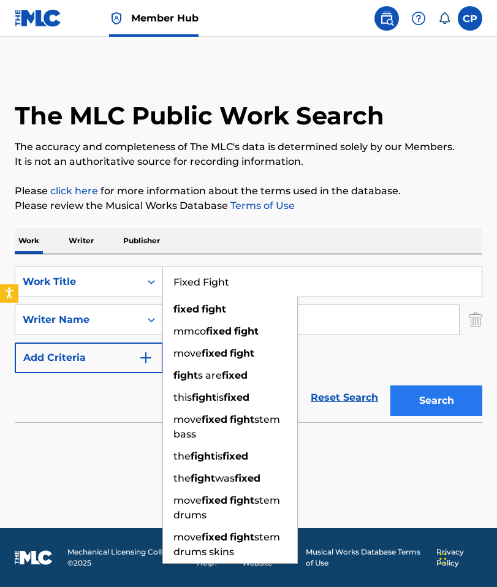 This screenshot has height=587, width=497. Describe the element at coordinates (81, 241) in the screenshot. I see `p: Writer` at that location.